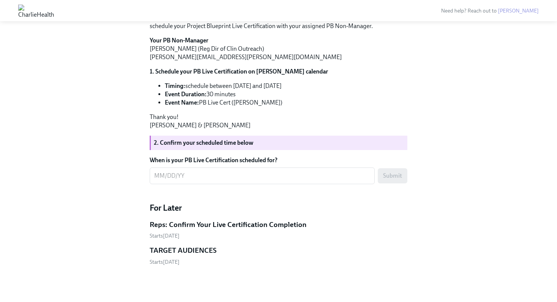  What do you see at coordinates (182, 102) in the screenshot?
I see `strong: Event Name:` at bounding box center [182, 102].